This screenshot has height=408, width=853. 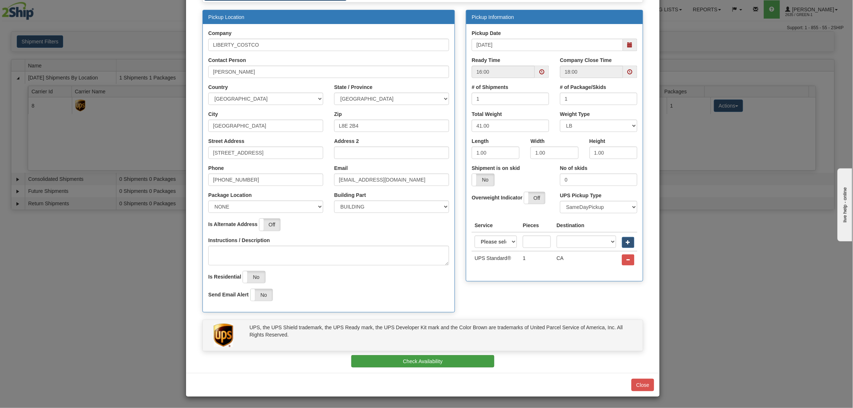 I want to click on th: Service, so click(x=496, y=225).